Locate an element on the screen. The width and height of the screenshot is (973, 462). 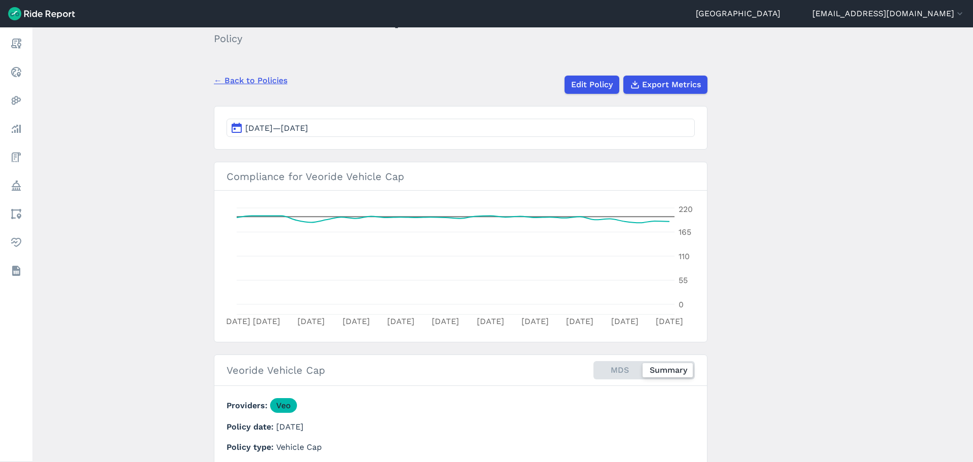
h2: Veoride Vehicle Cap is located at coordinates (276, 370).